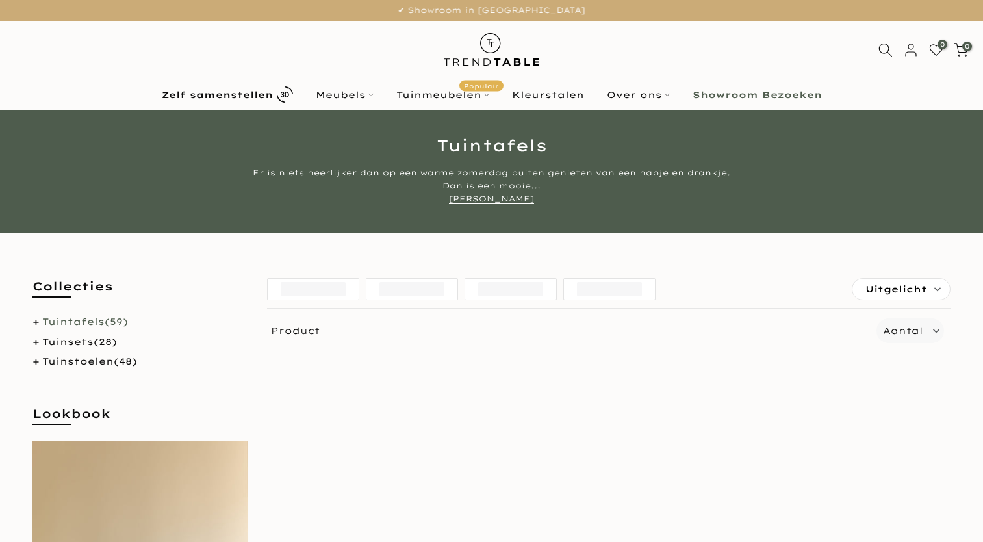 The image size is (983, 542). What do you see at coordinates (105, 342) in the screenshot?
I see `span: (28)` at bounding box center [105, 342].